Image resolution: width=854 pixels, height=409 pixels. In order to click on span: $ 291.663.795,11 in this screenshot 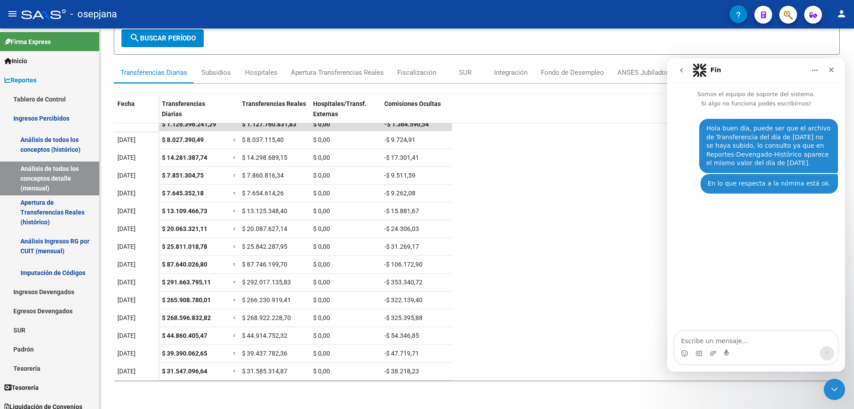, I will do `click(186, 282)`.